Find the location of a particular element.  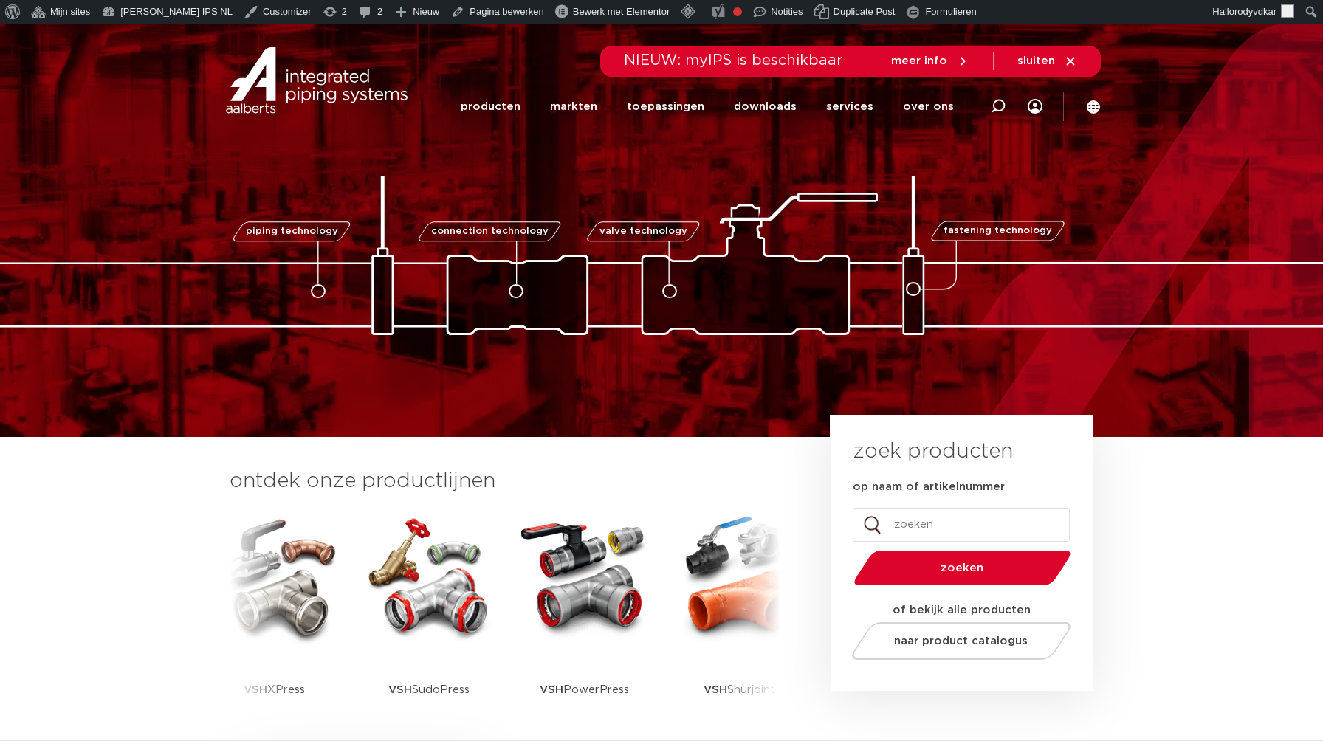

p: XPress is located at coordinates (274, 690).